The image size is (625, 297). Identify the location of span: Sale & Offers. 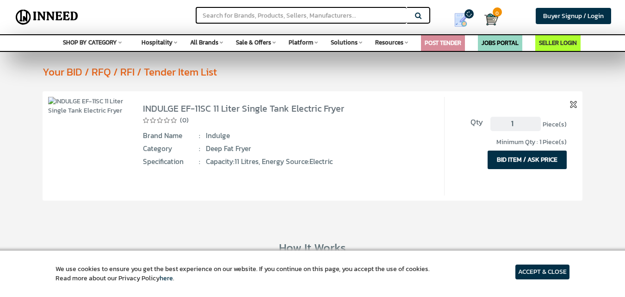
(254, 42).